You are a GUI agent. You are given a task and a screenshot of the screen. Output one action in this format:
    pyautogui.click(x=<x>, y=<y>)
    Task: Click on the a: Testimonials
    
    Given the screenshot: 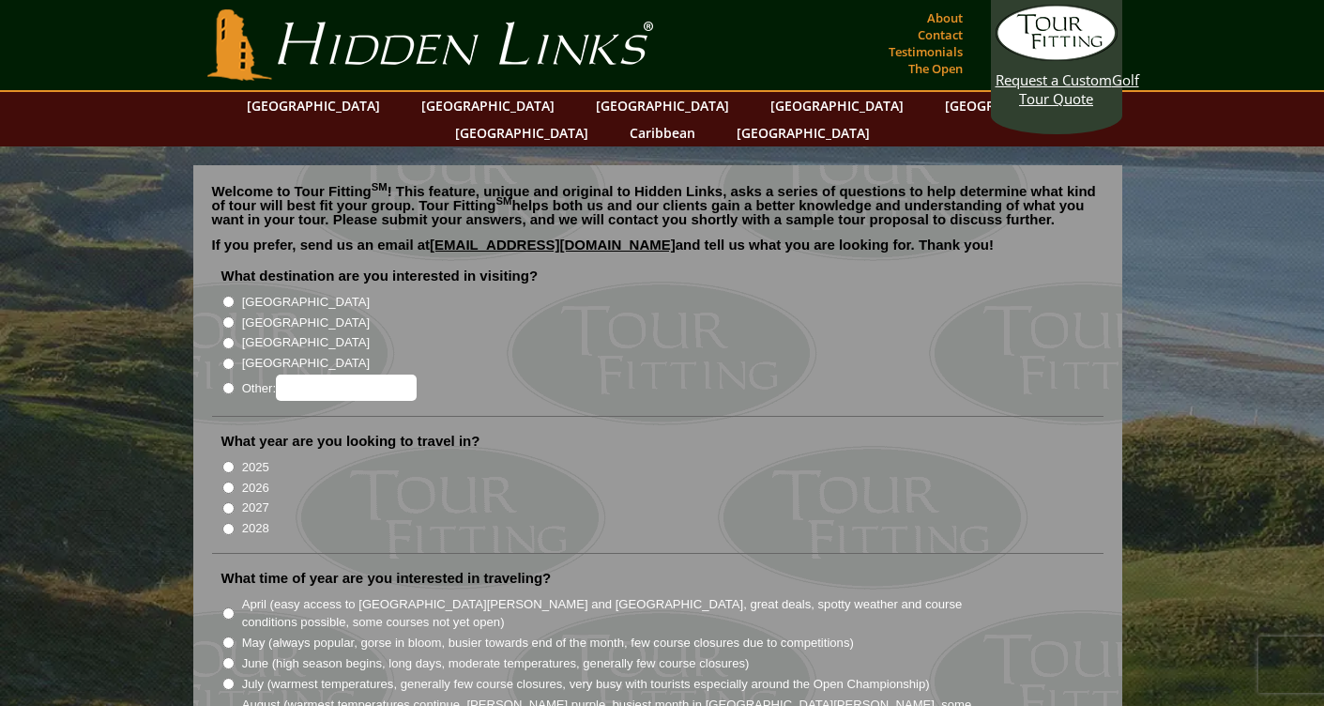 What is the action you would take?
    pyautogui.click(x=925, y=52)
    